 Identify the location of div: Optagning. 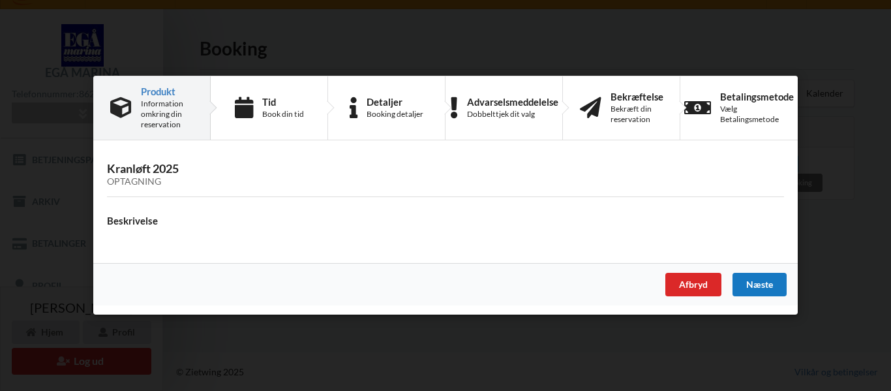
(446, 182).